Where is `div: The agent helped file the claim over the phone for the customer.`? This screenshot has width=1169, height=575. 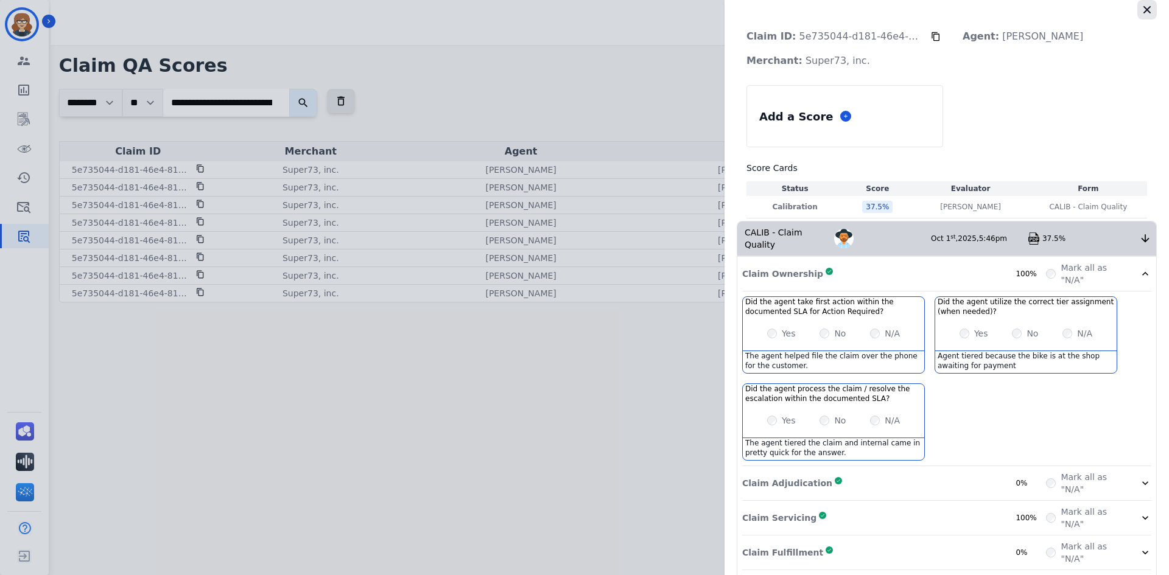 div: The agent helped file the claim over the phone for the customer. is located at coordinates (834, 362).